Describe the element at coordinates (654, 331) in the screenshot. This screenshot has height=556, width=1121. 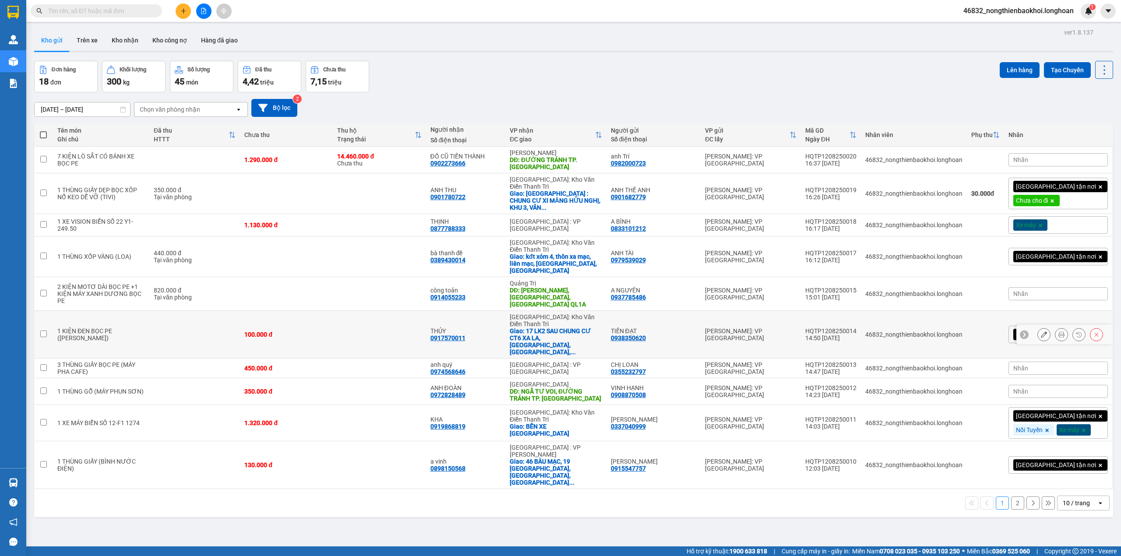
I see `div: TIẾN ĐẠT` at that location.